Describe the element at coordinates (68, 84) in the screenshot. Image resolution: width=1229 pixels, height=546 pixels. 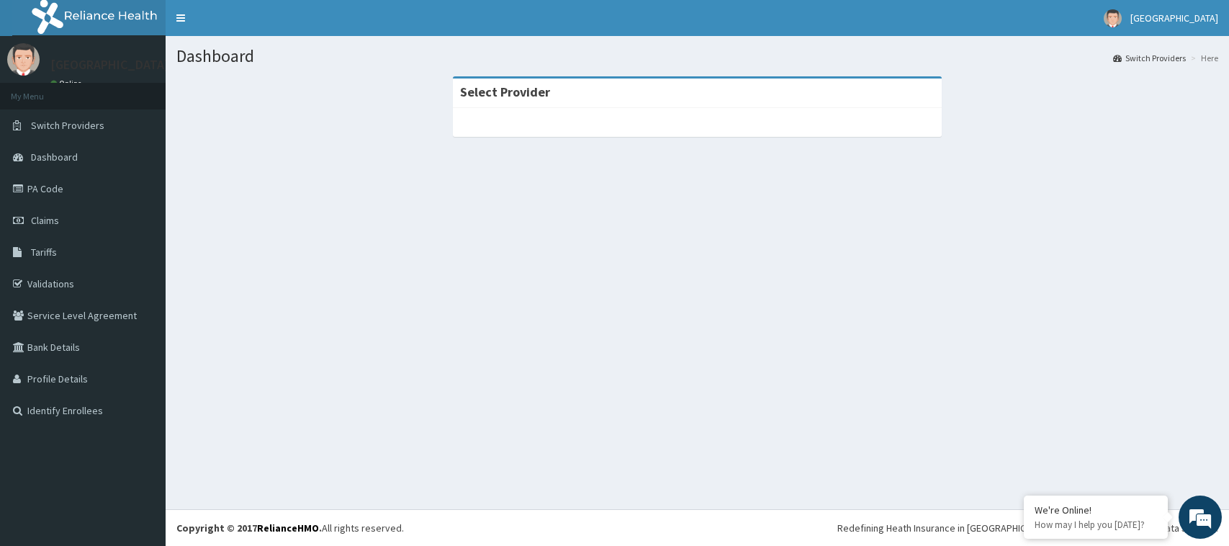
I see `a: Online` at that location.